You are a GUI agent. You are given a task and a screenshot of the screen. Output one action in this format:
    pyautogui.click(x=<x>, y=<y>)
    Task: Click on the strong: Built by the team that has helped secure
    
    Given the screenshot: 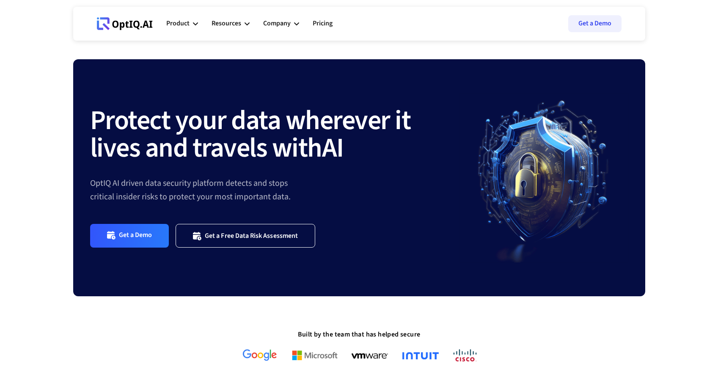 What is the action you would take?
    pyautogui.click(x=359, y=334)
    